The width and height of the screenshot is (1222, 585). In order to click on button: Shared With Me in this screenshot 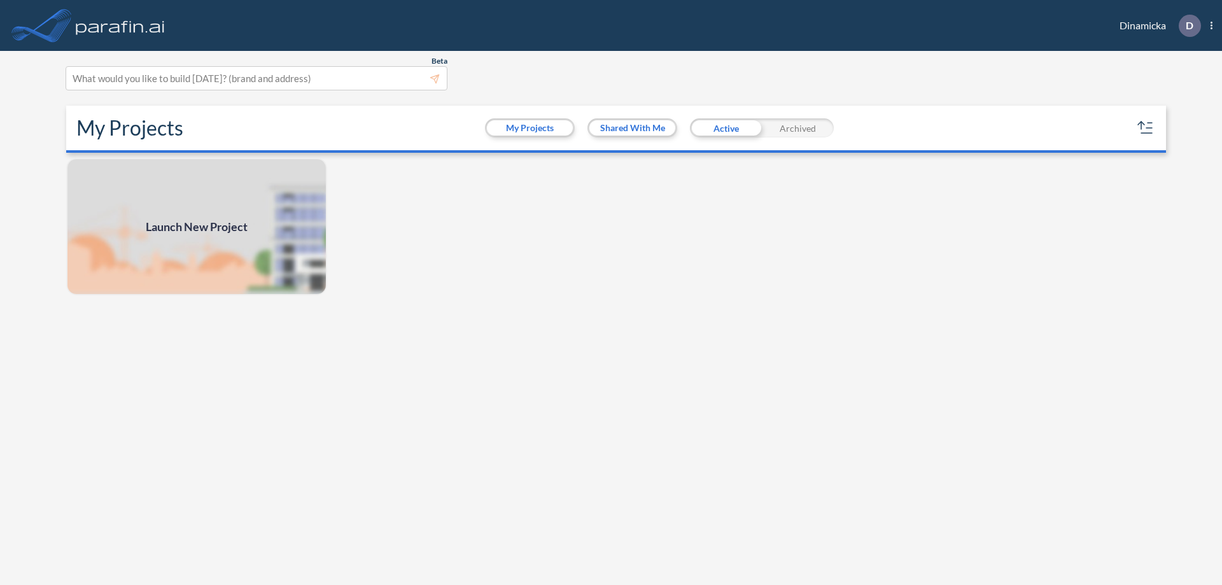, I will do `click(632, 128)`.